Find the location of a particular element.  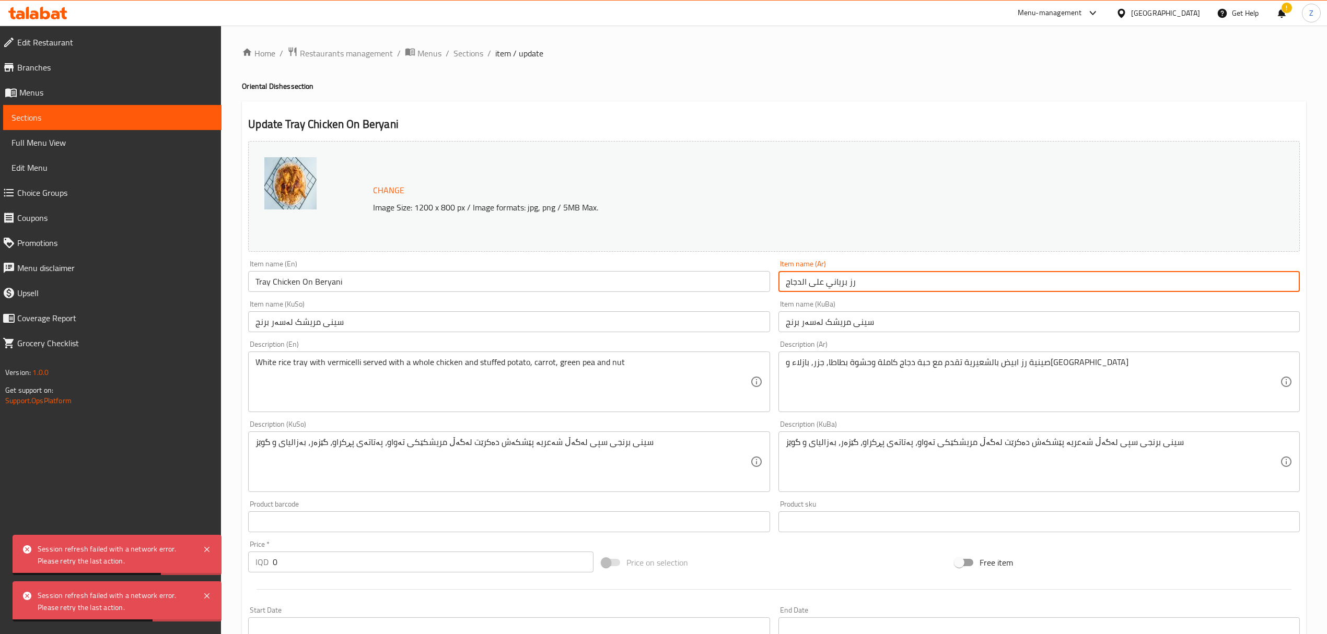

span: Price on selection is located at coordinates (657, 563).